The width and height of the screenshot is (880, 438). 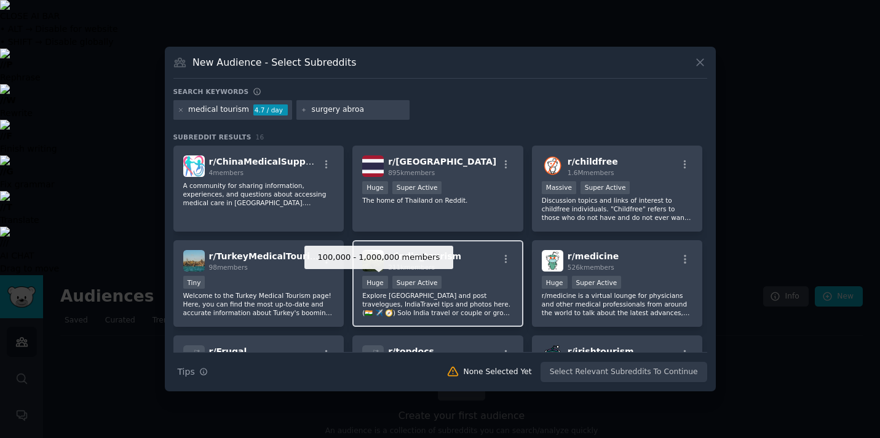 What do you see at coordinates (411, 352) in the screenshot?
I see `span: r/ topdocs` at bounding box center [411, 352].